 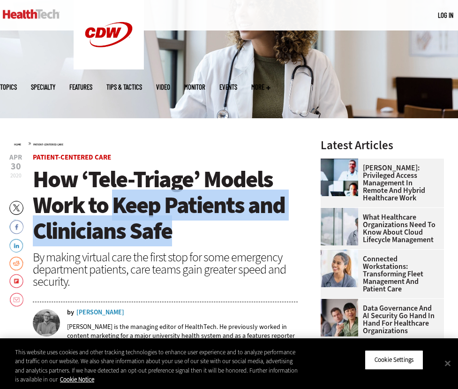 I want to click on a: More information about your privacy, so click(x=77, y=379).